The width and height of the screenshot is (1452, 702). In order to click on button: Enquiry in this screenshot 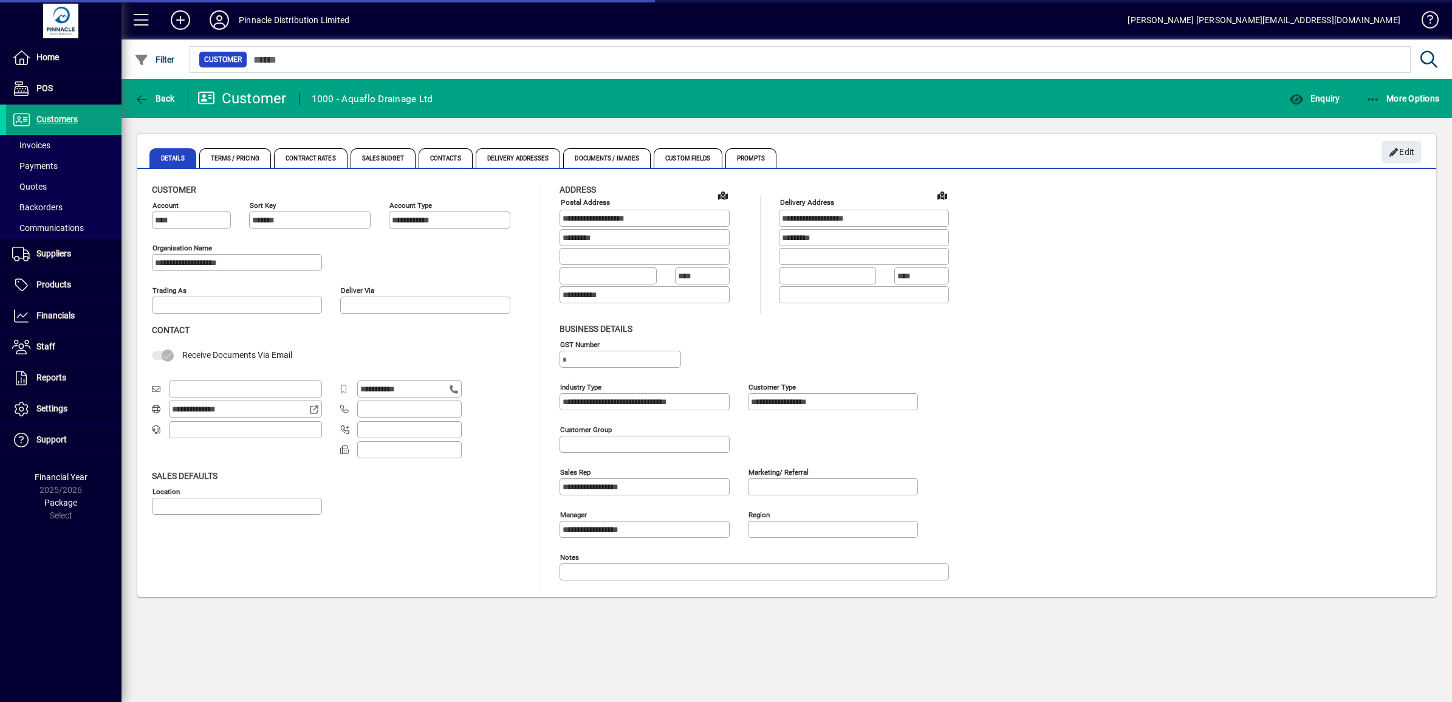, I will do `click(1314, 98)`.